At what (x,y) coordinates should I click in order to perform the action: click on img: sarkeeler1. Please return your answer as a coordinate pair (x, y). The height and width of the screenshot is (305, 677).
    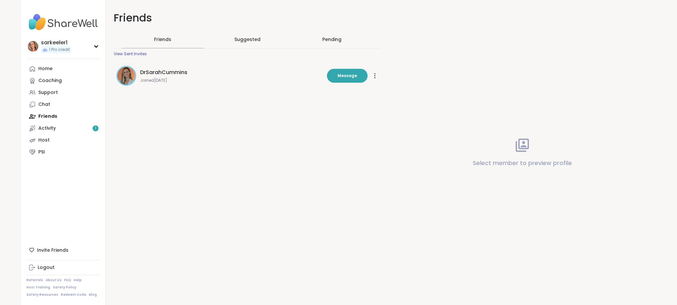
    Looking at the image, I should click on (33, 46).